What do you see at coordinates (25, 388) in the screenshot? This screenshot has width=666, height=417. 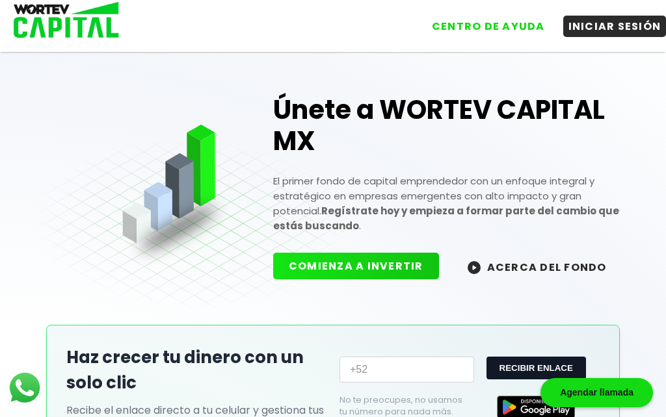 I see `img: logos_whatsapp-icon.242b2217.svg` at bounding box center [25, 388].